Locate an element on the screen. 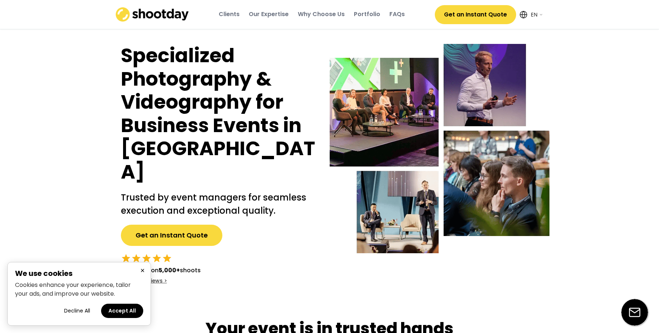 The image size is (659, 333). div: FAQs is located at coordinates (397, 14).